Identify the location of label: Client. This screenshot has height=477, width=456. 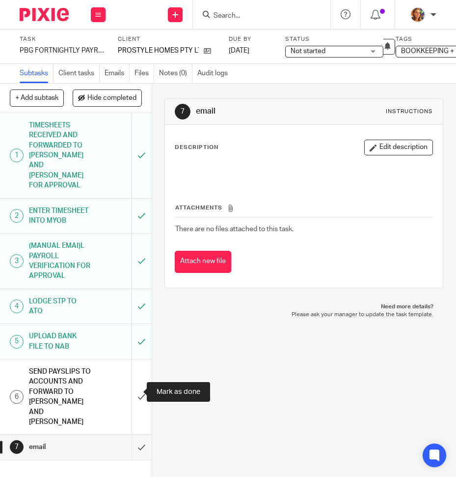
(169, 39).